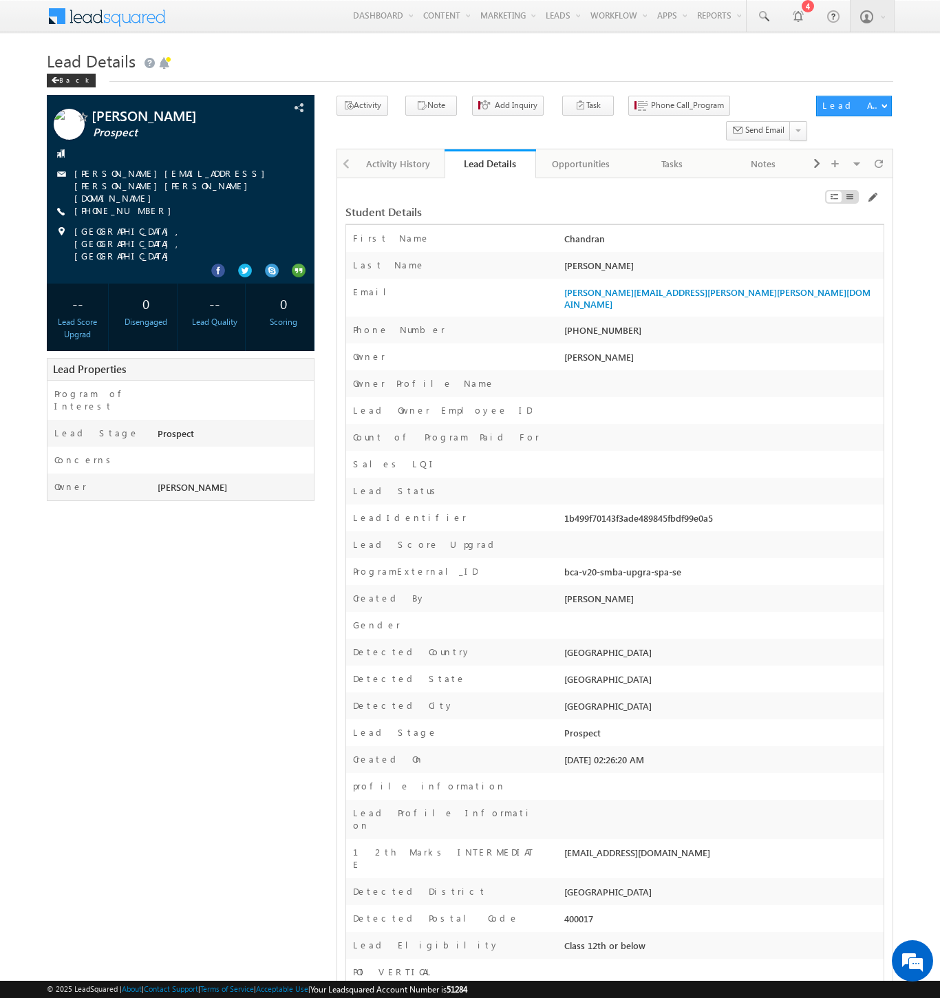 This screenshot has width=940, height=998. What do you see at coordinates (672, 164) in the screenshot?
I see `div: Tasks` at bounding box center [672, 164].